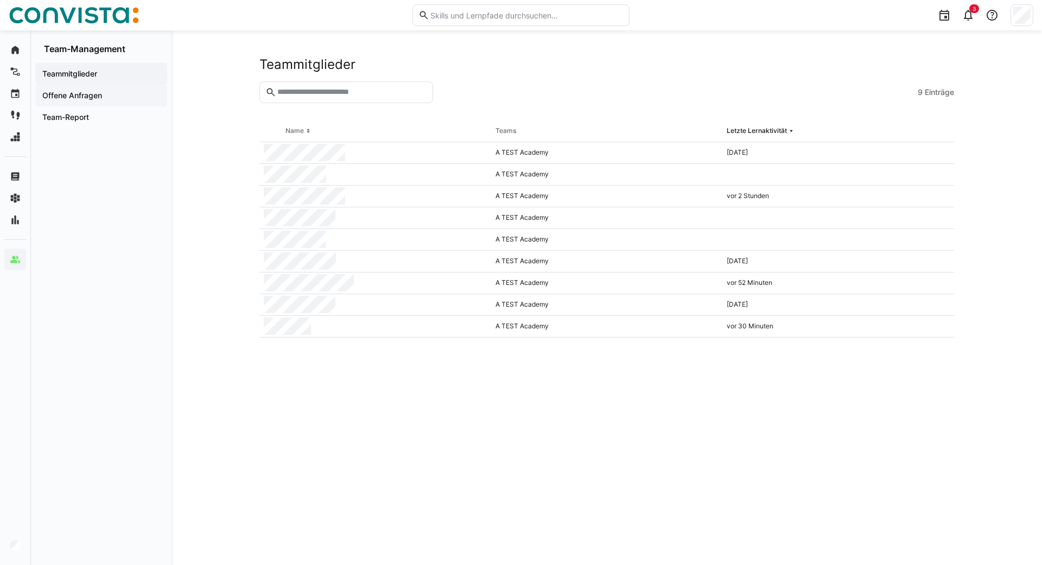 The height and width of the screenshot is (565, 1042). What do you see at coordinates (748, 195) in the screenshot?
I see `span: vor 2 Stunden` at bounding box center [748, 195].